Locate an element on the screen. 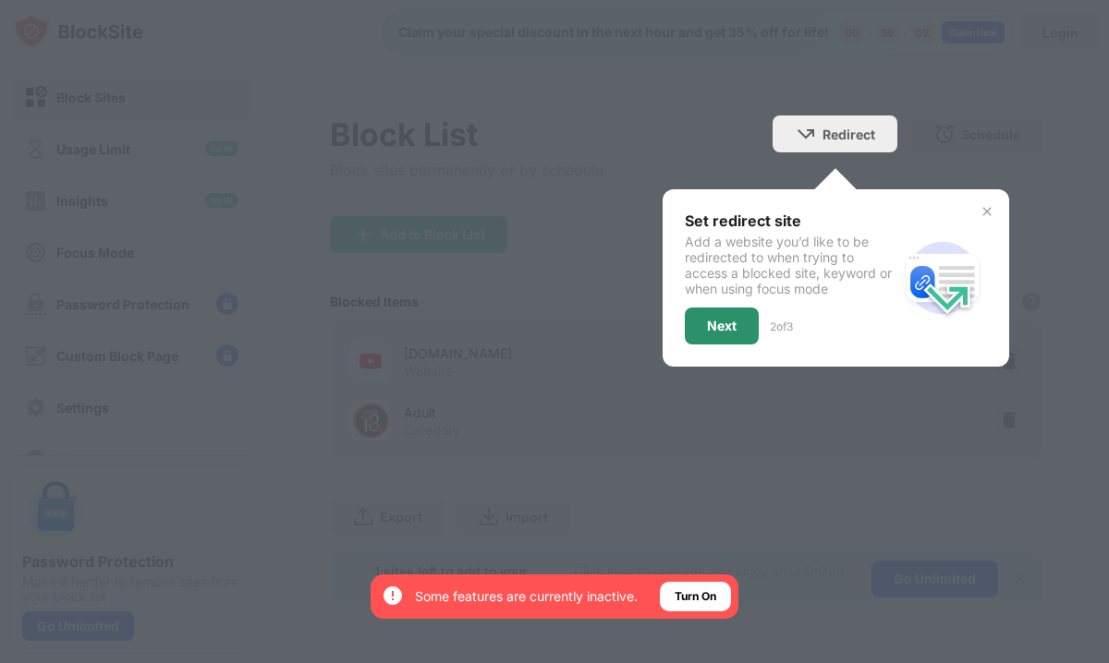 The image size is (1109, 663). div: Turn On is located at coordinates (695, 597).